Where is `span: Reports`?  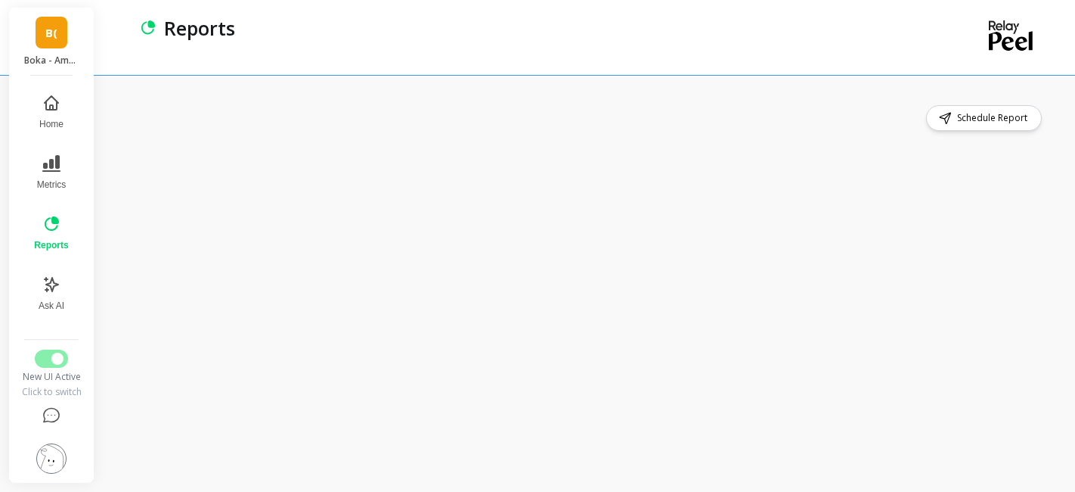 span: Reports is located at coordinates (51, 245).